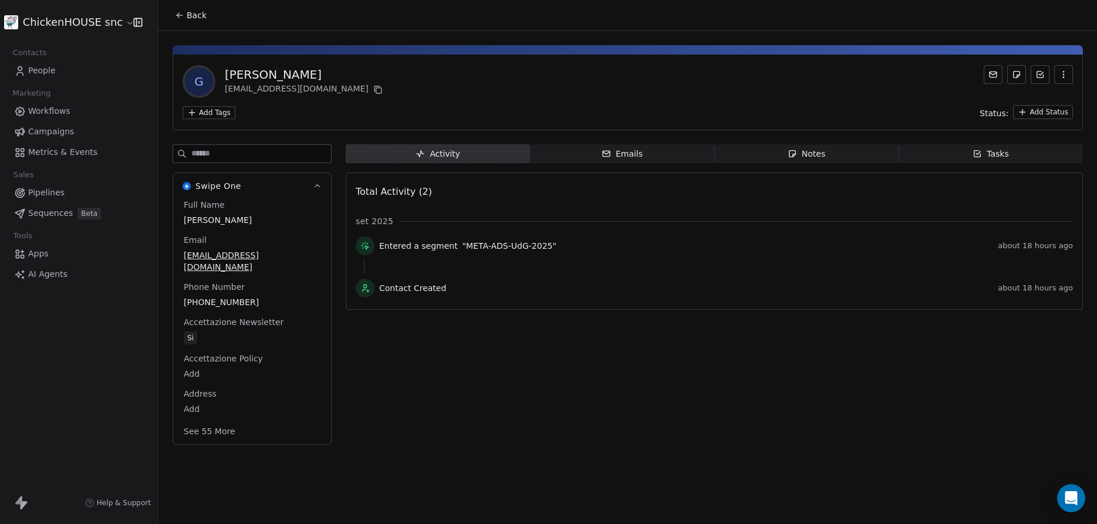 Image resolution: width=1097 pixels, height=524 pixels. What do you see at coordinates (38, 254) in the screenshot?
I see `span: Apps` at bounding box center [38, 254].